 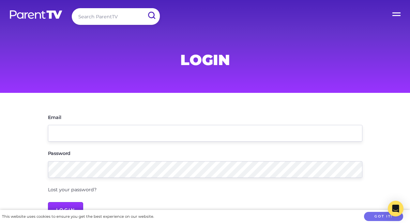 I want to click on label: Password, so click(x=59, y=153).